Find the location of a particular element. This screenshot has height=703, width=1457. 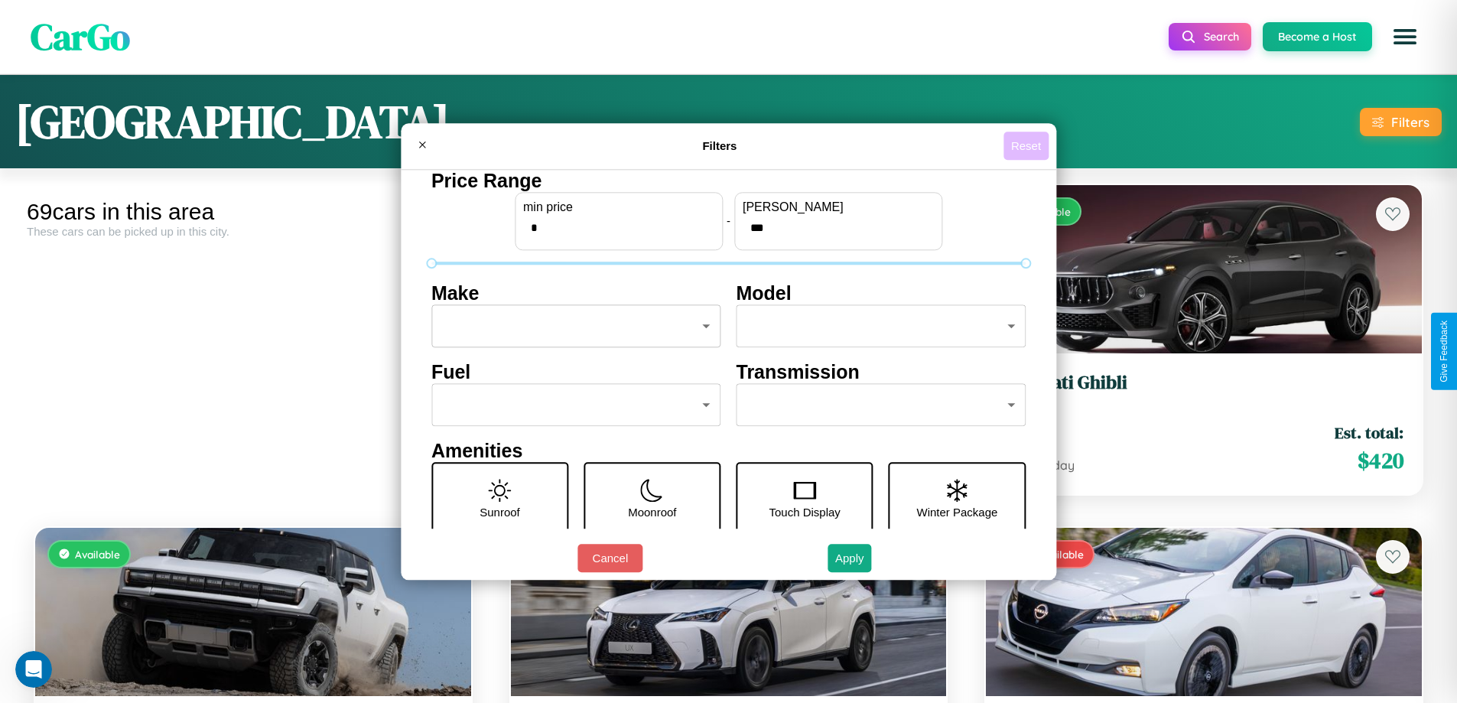

div: These cars can be picked up in this city. is located at coordinates (253, 231).